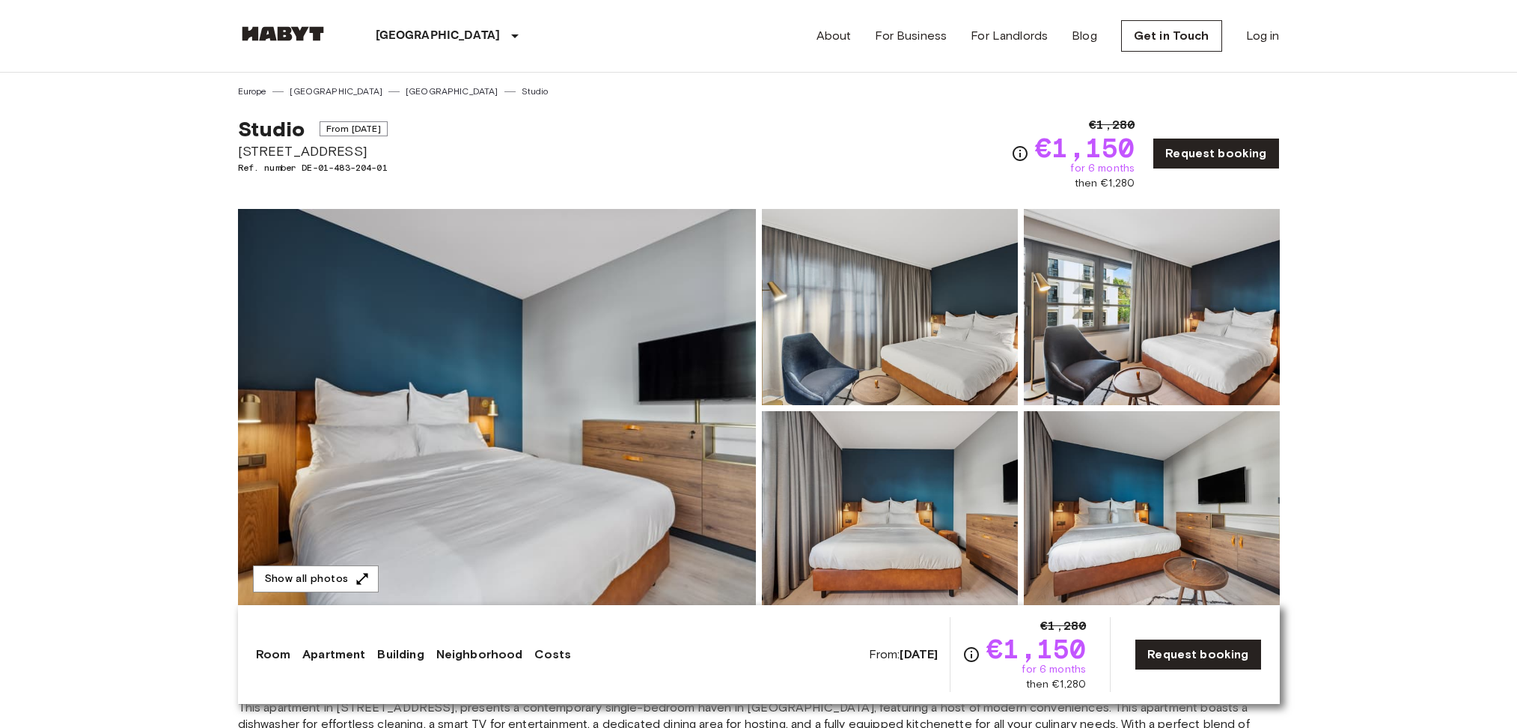  Describe the element at coordinates (313, 168) in the screenshot. I see `span: Ref. number DE-01-483-204-01` at that location.